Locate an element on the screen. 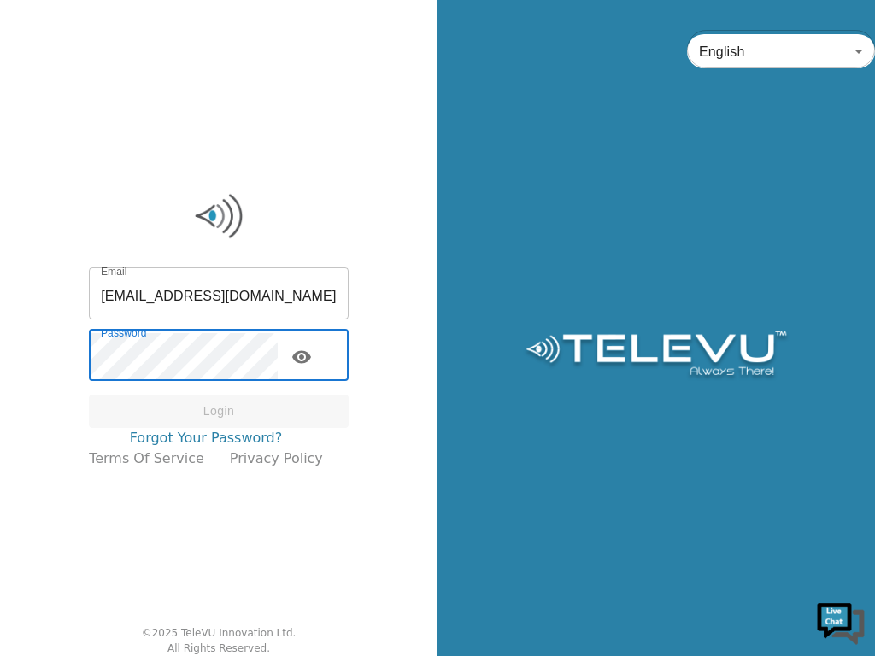  a: Privacy Policy is located at coordinates (276, 459).